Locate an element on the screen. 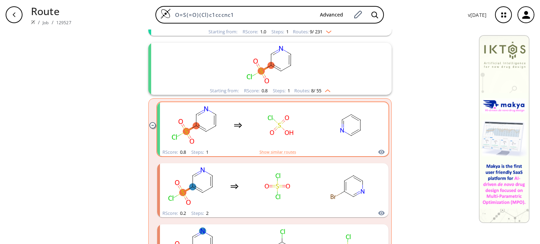 This screenshot has height=244, width=540. svg: O=S(=O)(O)Cl is located at coordinates (281, 125).